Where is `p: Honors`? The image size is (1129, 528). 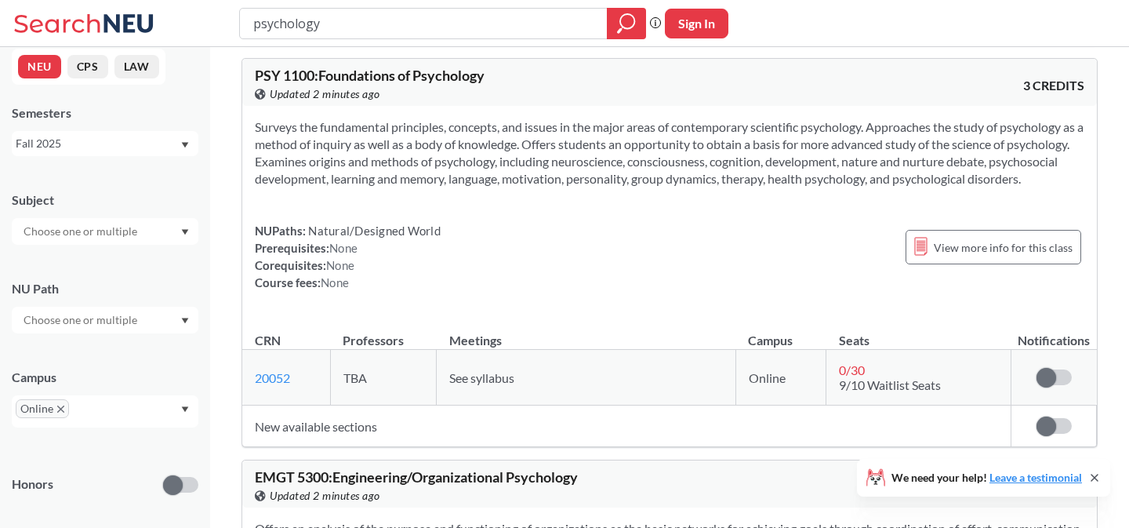
p: Honors is located at coordinates (32, 484).